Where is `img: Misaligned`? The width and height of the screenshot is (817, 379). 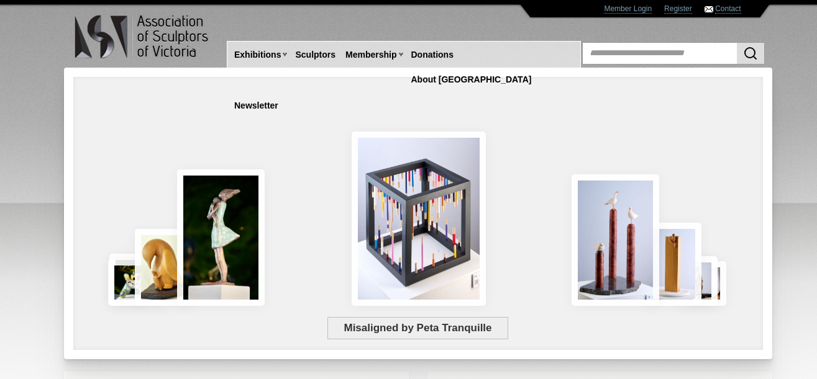
img: Misaligned is located at coordinates (419, 219).